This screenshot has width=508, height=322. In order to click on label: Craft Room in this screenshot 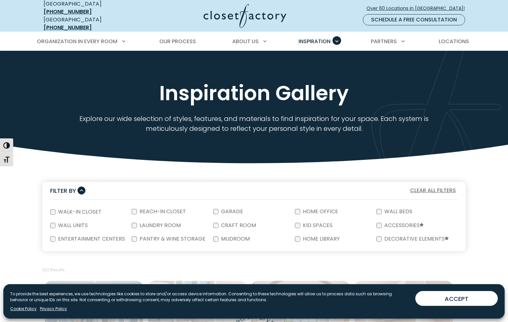, I will do `click(238, 226)`.